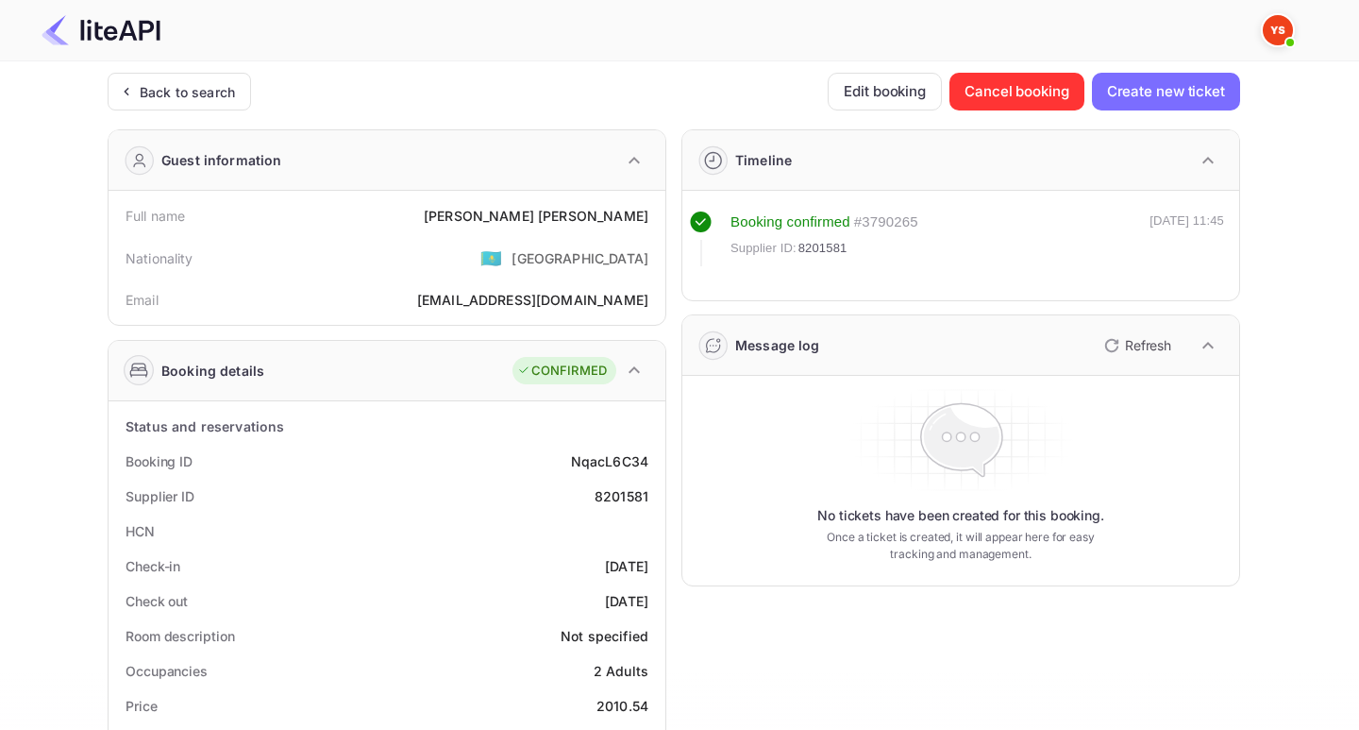 This screenshot has height=730, width=1359. What do you see at coordinates (1136, 345) in the screenshot?
I see `button: Refresh` at bounding box center [1136, 345].